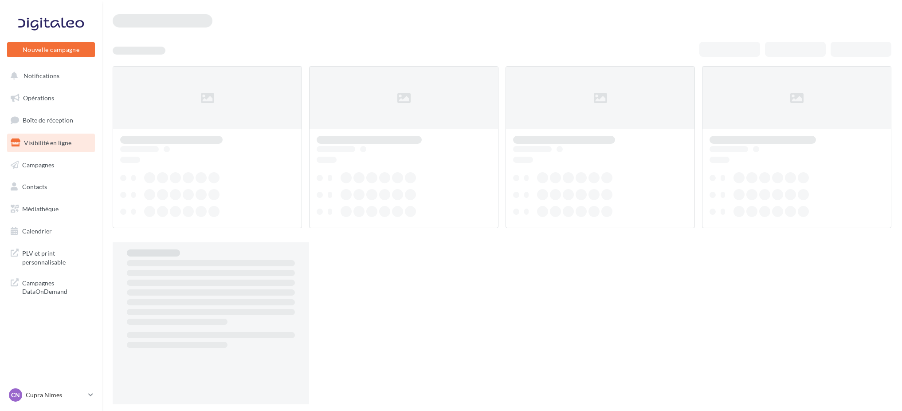 The height and width of the screenshot is (411, 902). I want to click on span: Notifications, so click(41, 75).